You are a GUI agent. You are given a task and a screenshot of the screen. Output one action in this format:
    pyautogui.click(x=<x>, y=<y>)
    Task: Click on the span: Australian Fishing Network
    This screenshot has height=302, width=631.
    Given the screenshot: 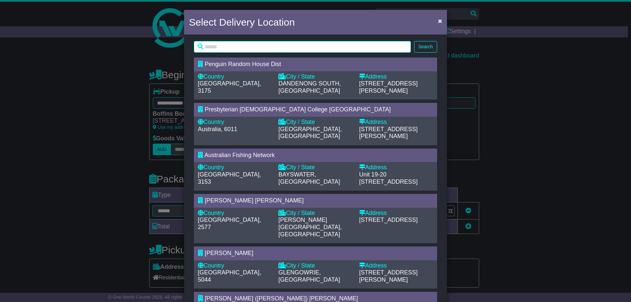 What is the action you would take?
    pyautogui.click(x=240, y=155)
    